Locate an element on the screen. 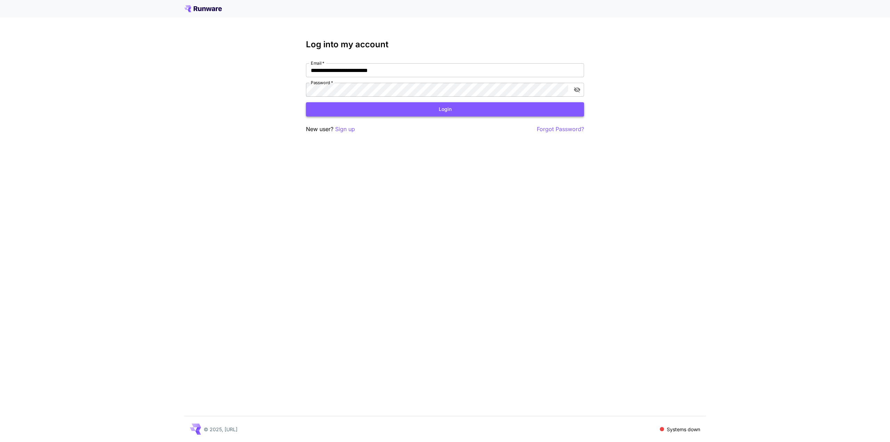  p: Systems down is located at coordinates (684, 429).